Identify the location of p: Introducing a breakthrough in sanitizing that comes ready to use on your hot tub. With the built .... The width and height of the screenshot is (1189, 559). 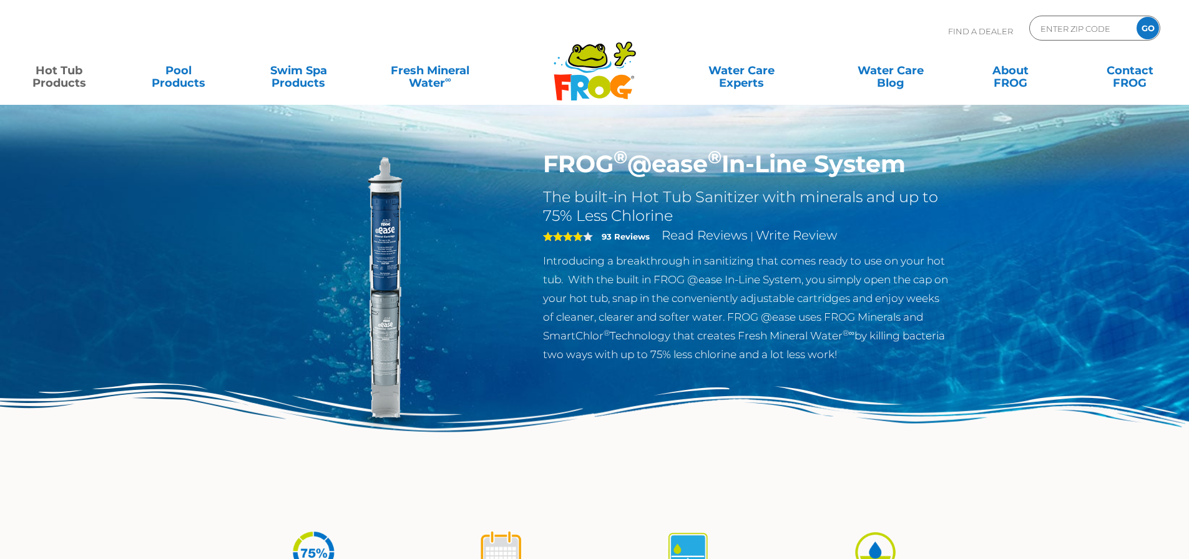
(747, 308).